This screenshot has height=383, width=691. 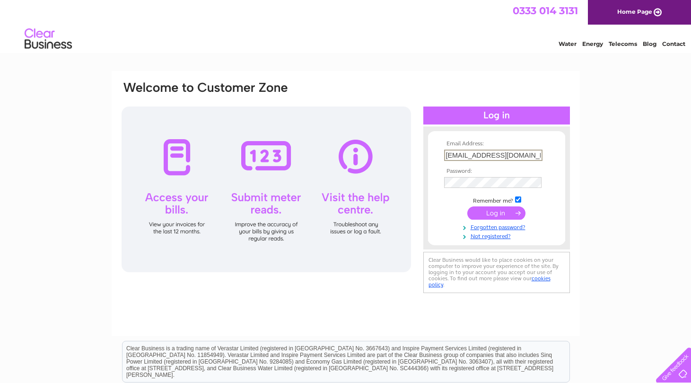 I want to click on th: Password:, so click(x=497, y=171).